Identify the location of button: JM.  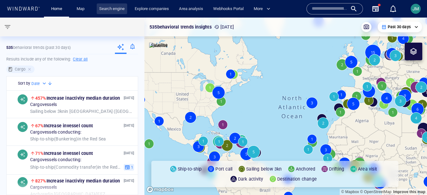
(416, 9).